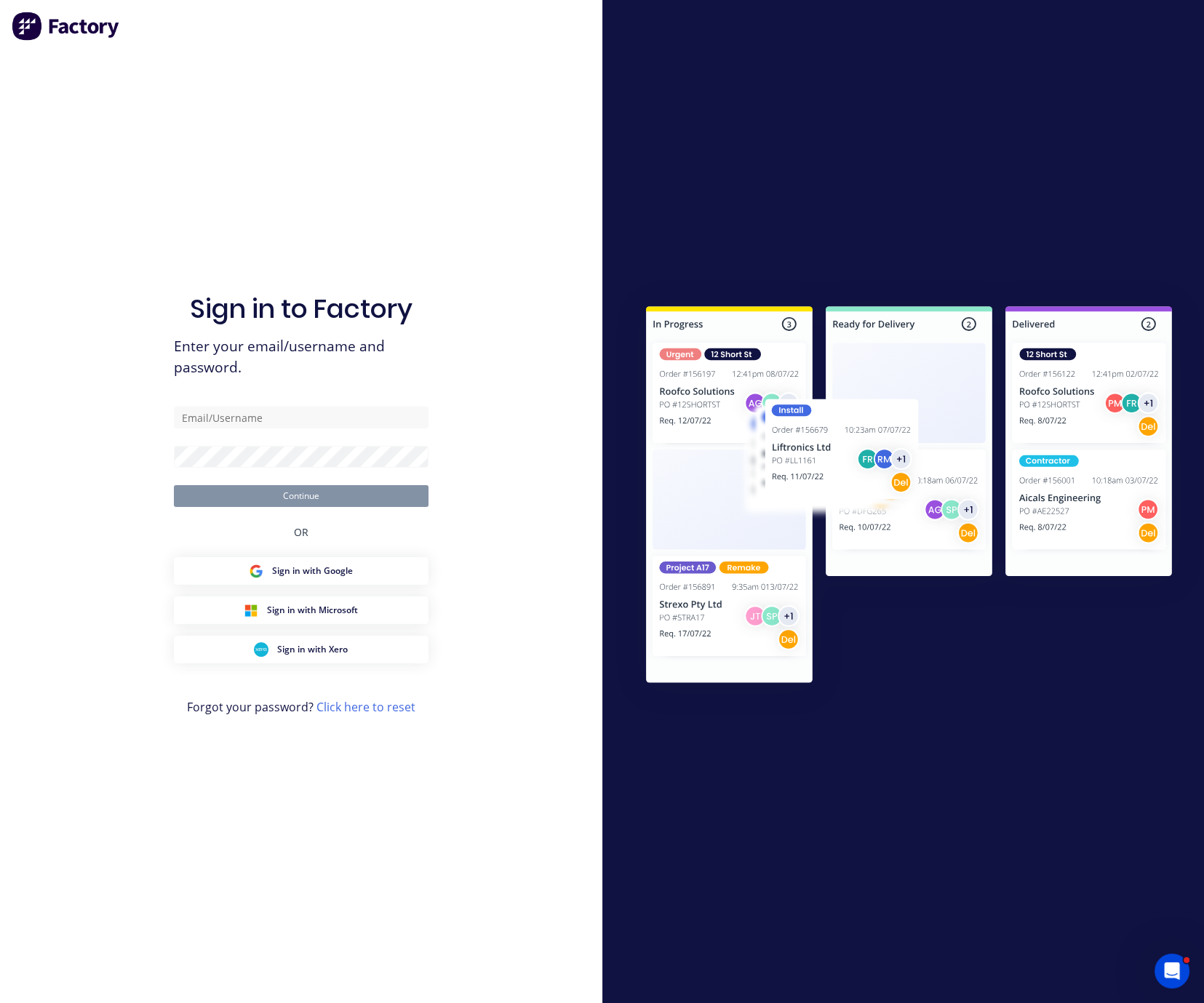 The image size is (1204, 1003). Describe the element at coordinates (256, 571) in the screenshot. I see `img: Google Sign in` at that location.